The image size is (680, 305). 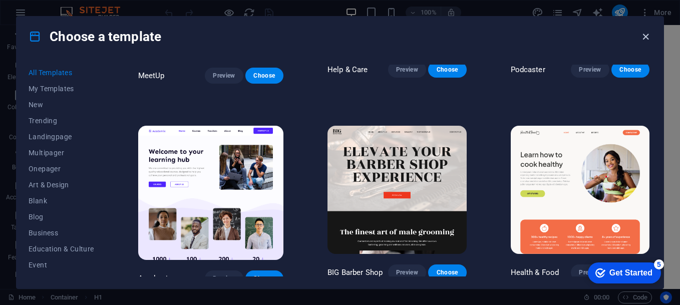 What do you see at coordinates (79, 7) in the screenshot?
I see `div: 5` at bounding box center [79, 7].